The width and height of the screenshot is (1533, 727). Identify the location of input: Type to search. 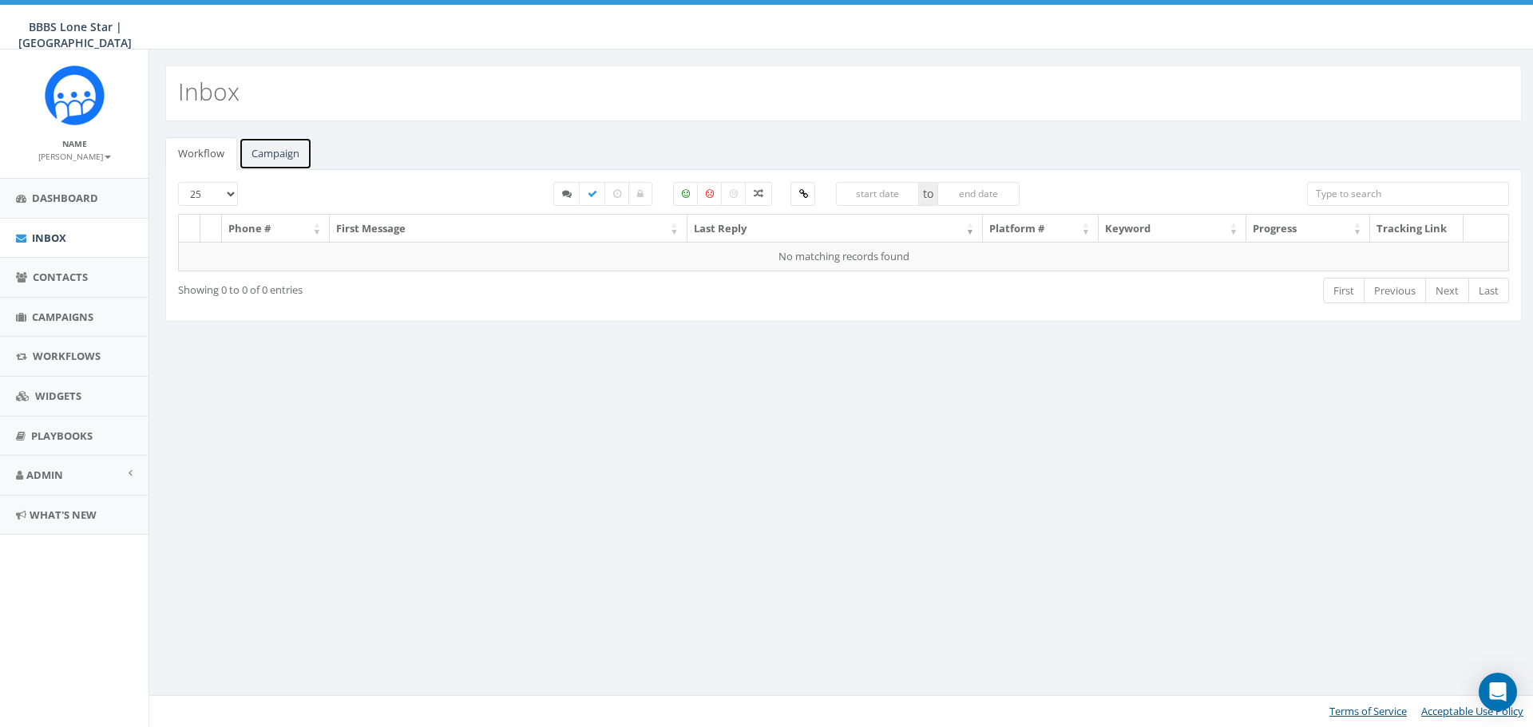
(1407, 194).